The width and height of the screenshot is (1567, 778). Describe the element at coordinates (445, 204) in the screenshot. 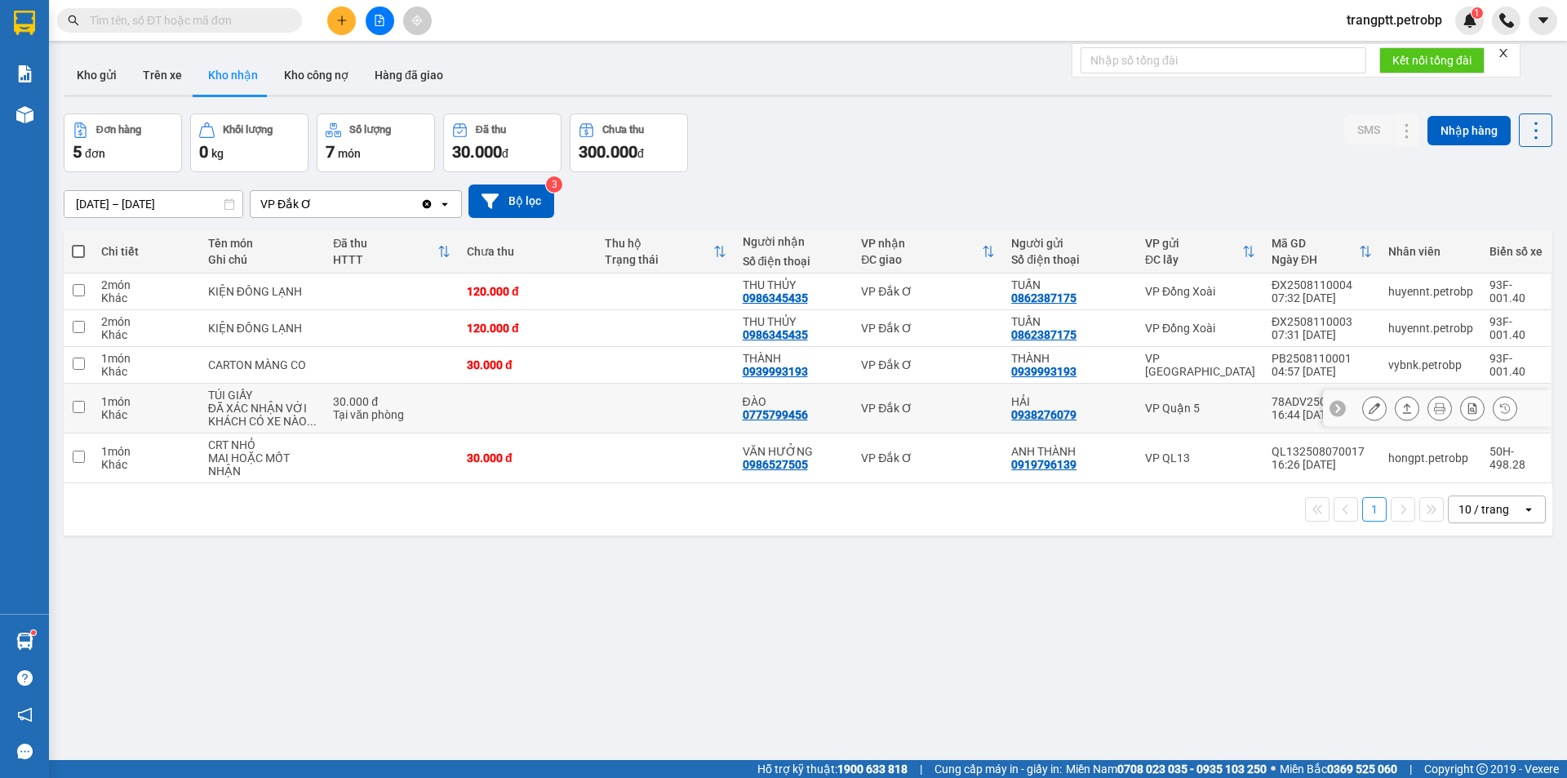

I see `svg: open` at that location.